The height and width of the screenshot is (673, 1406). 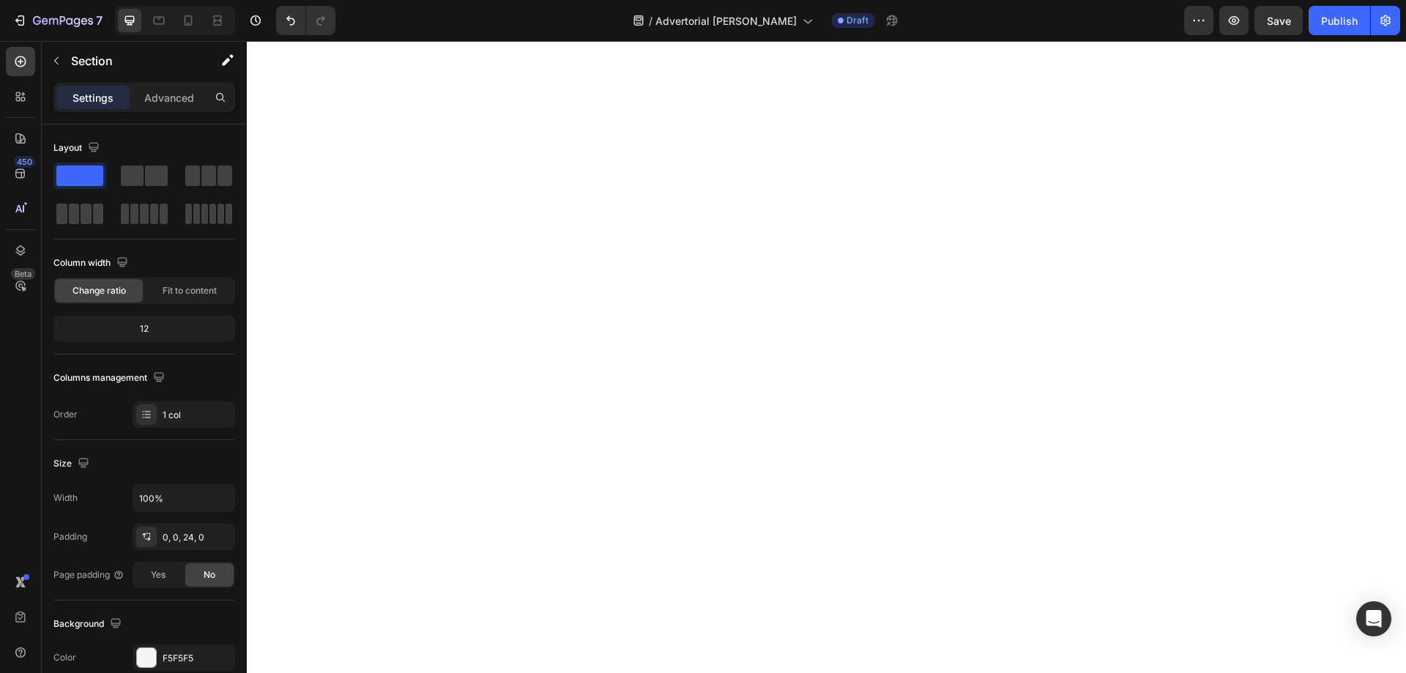 I want to click on span: Draft, so click(x=858, y=21).